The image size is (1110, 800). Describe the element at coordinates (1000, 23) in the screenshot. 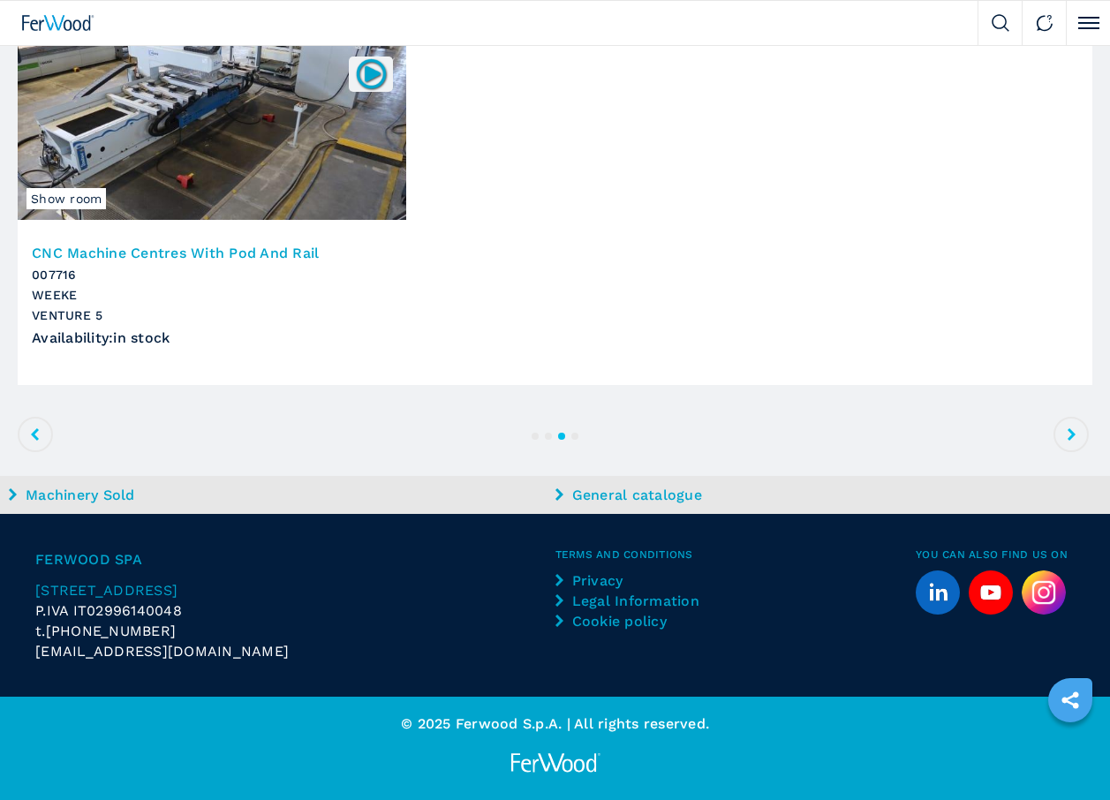

I see `img: Search` at that location.